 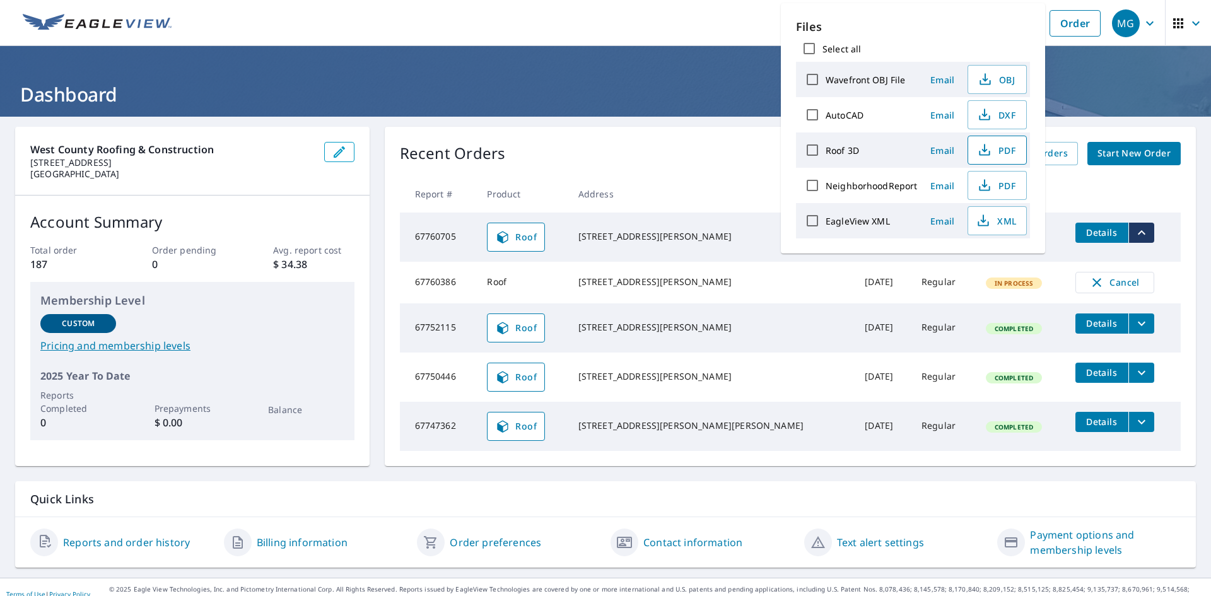 I want to click on p: Avg. report cost, so click(x=313, y=250).